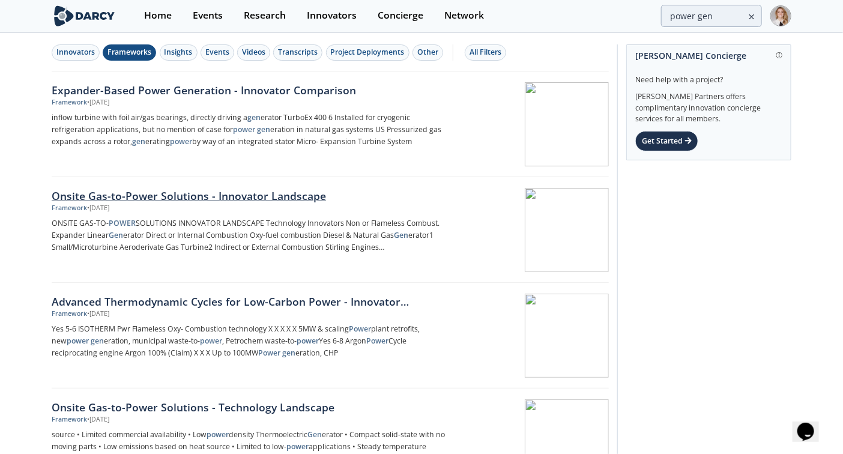 The height and width of the screenshot is (454, 843). What do you see at coordinates (779, 55) in the screenshot?
I see `img: information.svg` at bounding box center [779, 55].